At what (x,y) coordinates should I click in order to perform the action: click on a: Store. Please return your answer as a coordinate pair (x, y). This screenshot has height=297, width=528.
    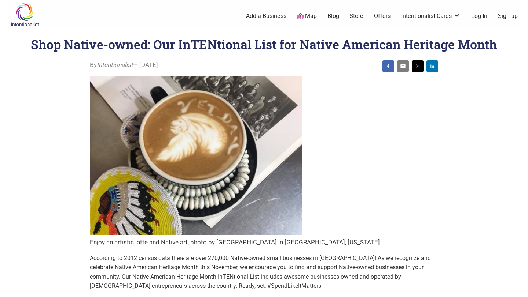
    Looking at the image, I should click on (356, 16).